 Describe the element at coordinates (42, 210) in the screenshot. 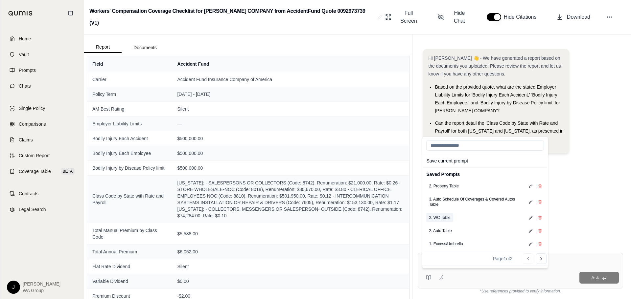

I see `a: Legal Search` at that location.